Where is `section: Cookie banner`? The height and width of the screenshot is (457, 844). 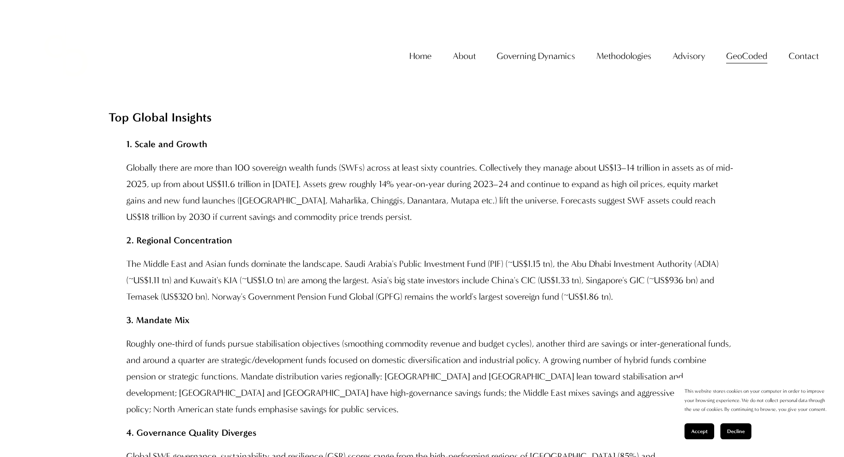
section: Cookie banner is located at coordinates (756, 413).